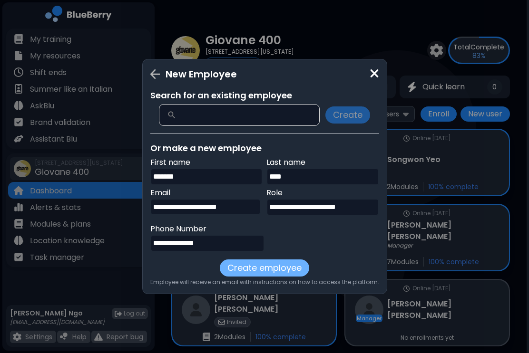 This screenshot has width=529, height=353. I want to click on p: Role, so click(322, 193).